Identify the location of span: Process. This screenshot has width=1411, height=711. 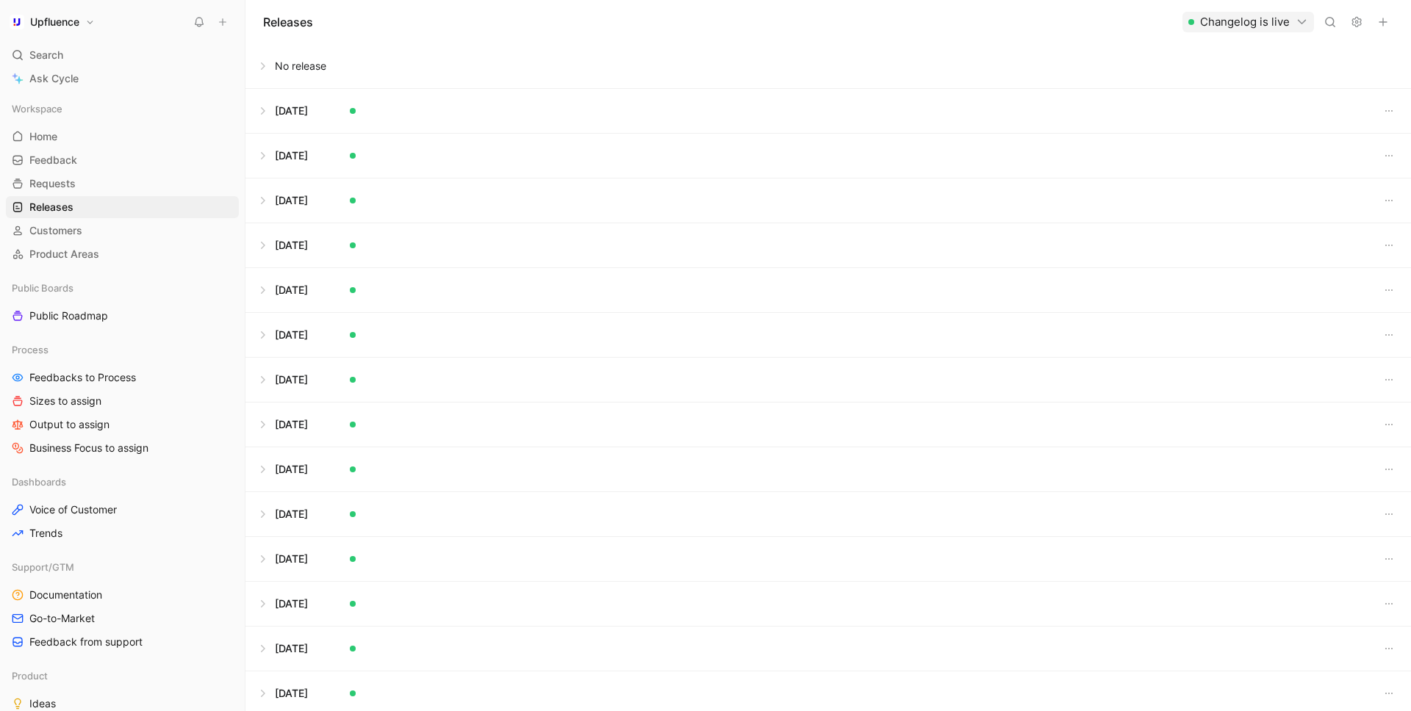
(30, 350).